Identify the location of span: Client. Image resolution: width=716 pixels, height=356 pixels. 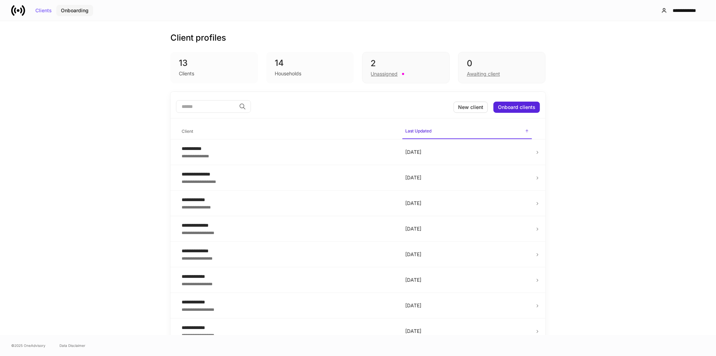
(288, 131).